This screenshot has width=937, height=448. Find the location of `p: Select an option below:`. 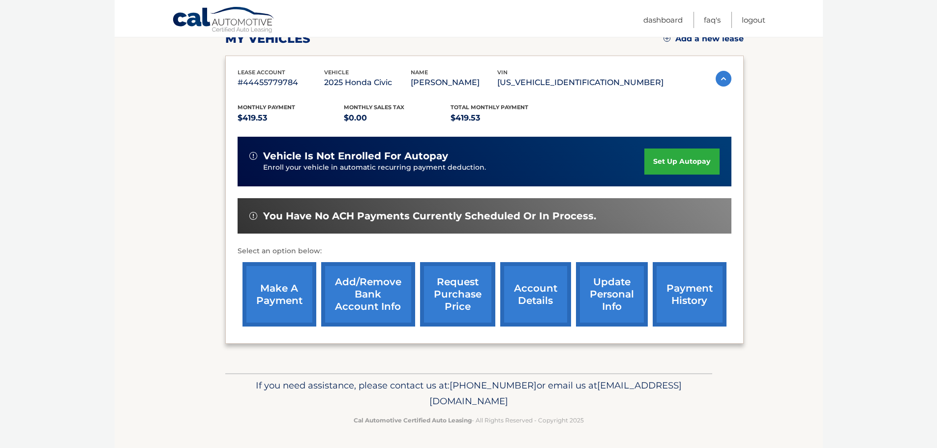

p: Select an option below: is located at coordinates (484, 251).